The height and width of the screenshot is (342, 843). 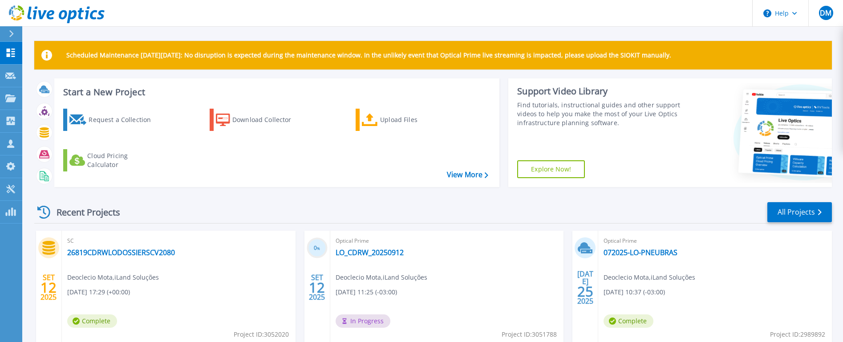 What do you see at coordinates (83, 212) in the screenshot?
I see `div: Recent Projects` at bounding box center [83, 212].